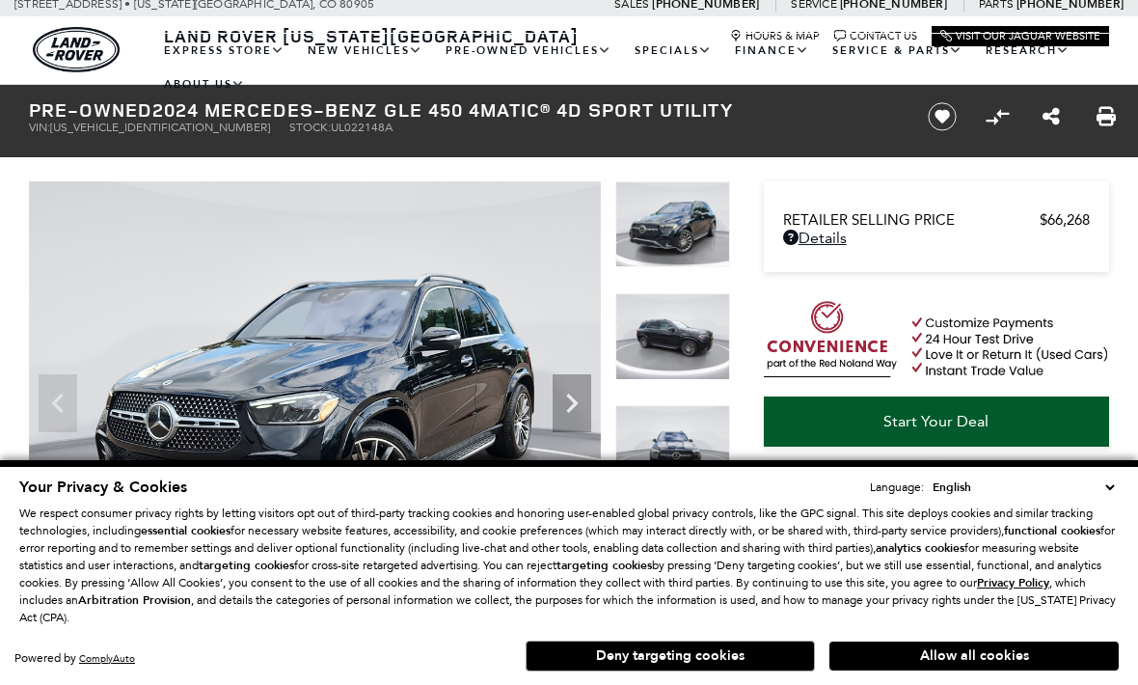 This screenshot has height=685, width=1138. What do you see at coordinates (935, 420) in the screenshot?
I see `span: Start Your Deal` at bounding box center [935, 420].